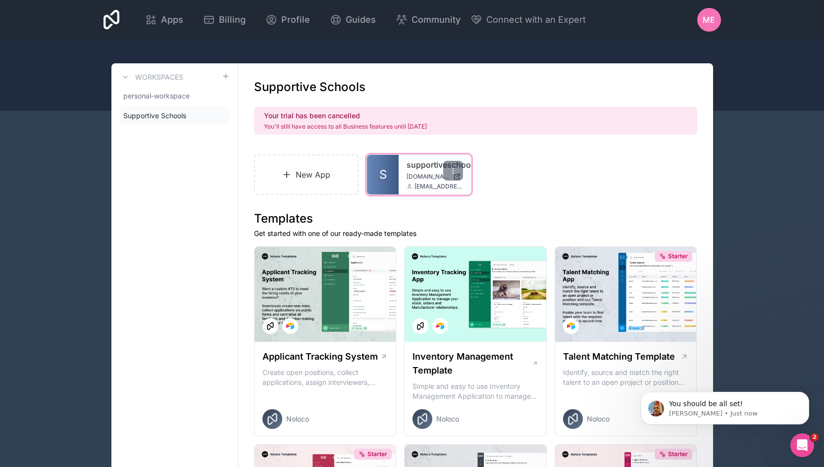 Image resolution: width=824 pixels, height=467 pixels. Describe the element at coordinates (475, 234) in the screenshot. I see `p: Get started with one of our ready-made templates` at that location.